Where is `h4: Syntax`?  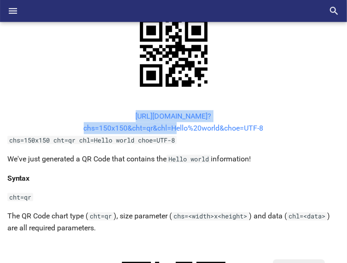 h4: Syntax is located at coordinates (173, 178).